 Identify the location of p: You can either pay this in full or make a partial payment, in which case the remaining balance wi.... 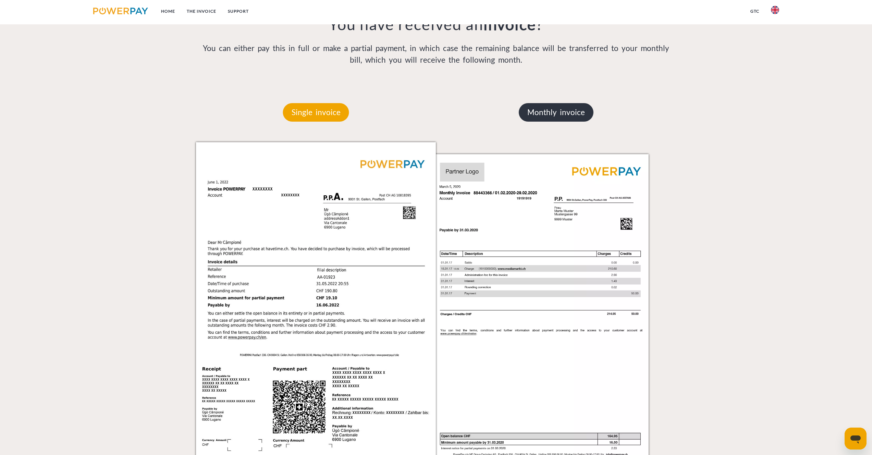
(436, 54).